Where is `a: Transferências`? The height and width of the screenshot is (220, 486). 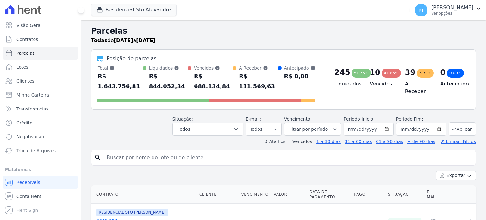
a: Transferências is located at coordinates (40, 109).